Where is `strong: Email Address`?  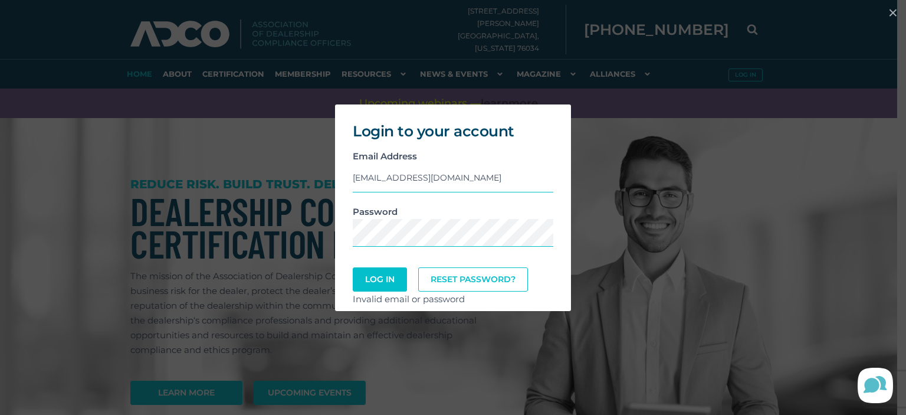 strong: Email Address is located at coordinates (385, 156).